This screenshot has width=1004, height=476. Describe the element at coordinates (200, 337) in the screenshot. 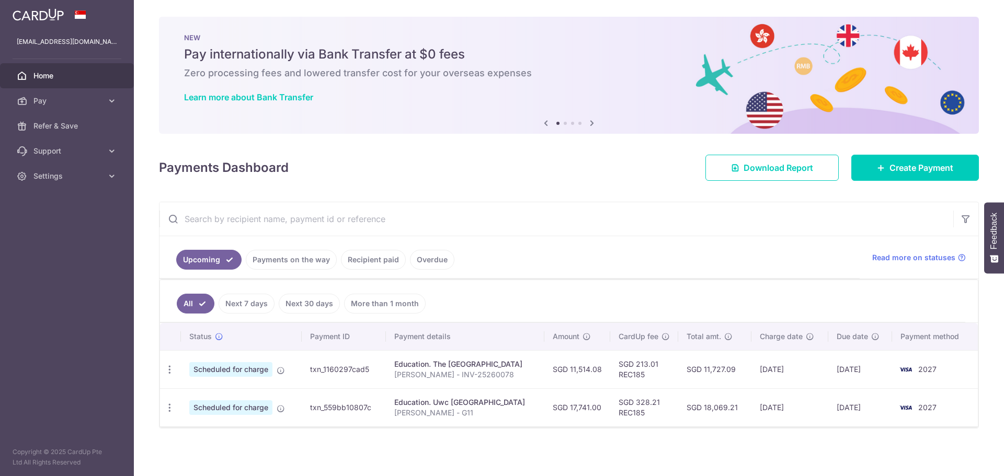

I see `span: Status` at that location.